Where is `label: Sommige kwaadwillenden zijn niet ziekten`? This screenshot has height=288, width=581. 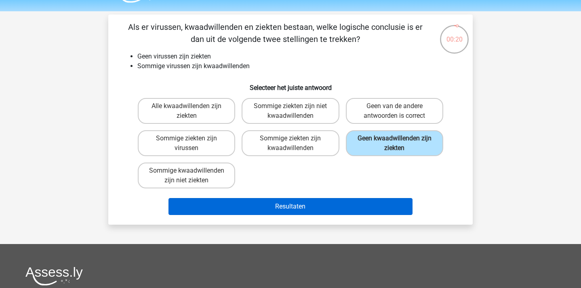
label: Sommige kwaadwillenden zijn niet ziekten is located at coordinates (186, 176).